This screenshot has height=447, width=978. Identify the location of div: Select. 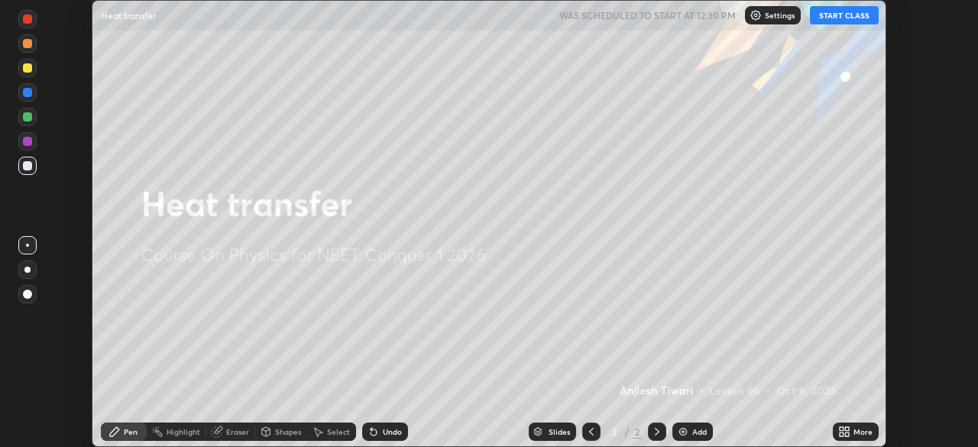
(339, 432).